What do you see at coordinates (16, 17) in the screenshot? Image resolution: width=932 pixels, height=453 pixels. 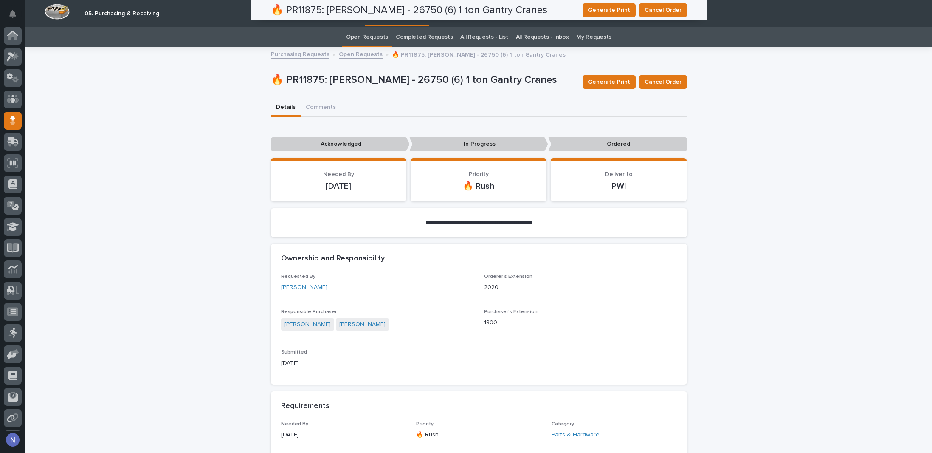 I see `div: Notifications` at bounding box center [16, 17].